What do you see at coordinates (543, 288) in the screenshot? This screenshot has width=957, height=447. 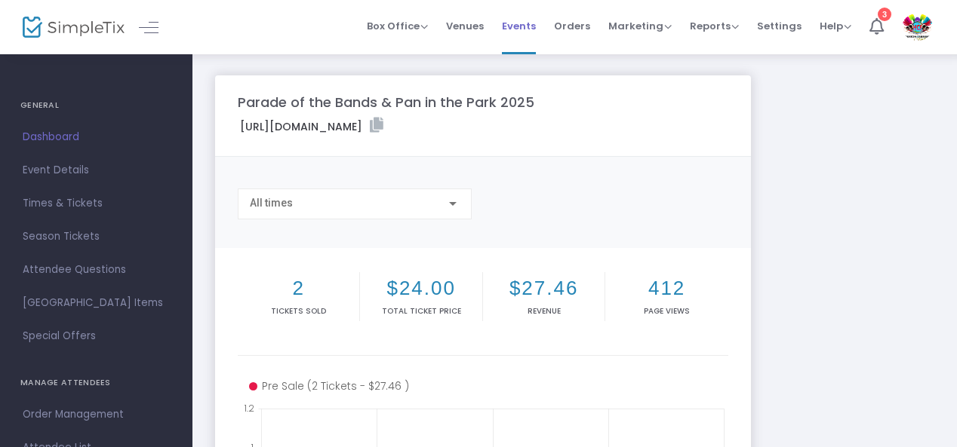 I see `h2: $27.46` at bounding box center [543, 288].